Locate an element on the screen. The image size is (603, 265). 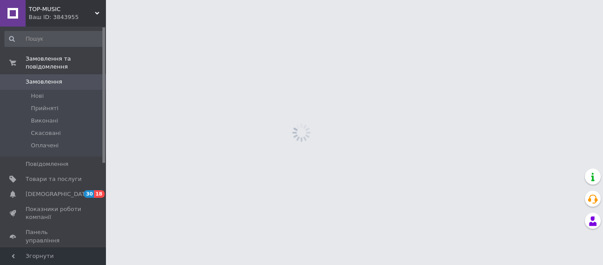
span: Прийняті is located at coordinates (45, 108).